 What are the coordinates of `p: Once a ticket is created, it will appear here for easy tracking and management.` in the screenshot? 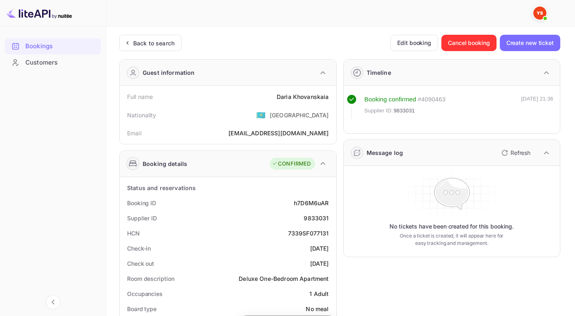 It's located at (451, 239).